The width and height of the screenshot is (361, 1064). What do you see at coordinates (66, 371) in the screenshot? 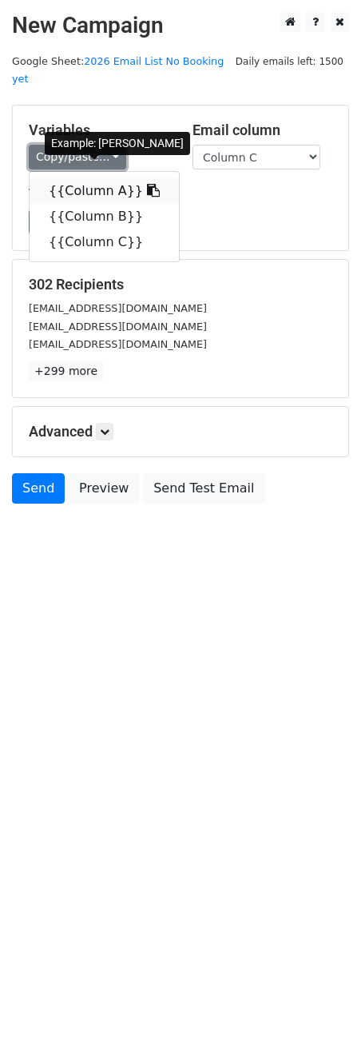
I see `a: +299 more` at bounding box center [66, 371].